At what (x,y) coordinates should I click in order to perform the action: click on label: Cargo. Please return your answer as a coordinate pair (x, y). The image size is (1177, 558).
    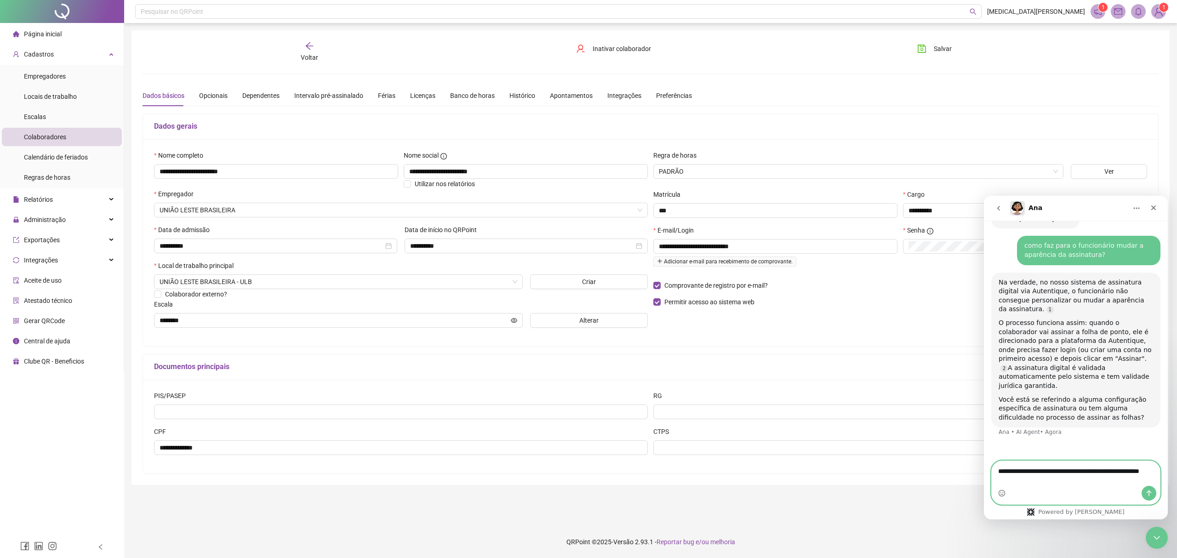
    Looking at the image, I should click on (917, 194).